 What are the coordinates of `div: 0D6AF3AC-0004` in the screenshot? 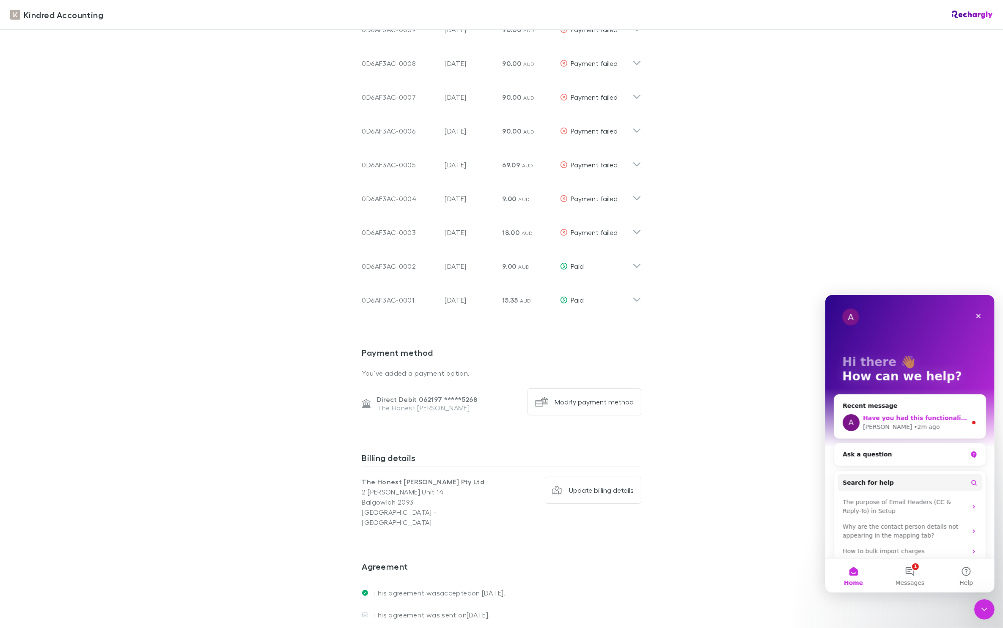 It's located at (400, 199).